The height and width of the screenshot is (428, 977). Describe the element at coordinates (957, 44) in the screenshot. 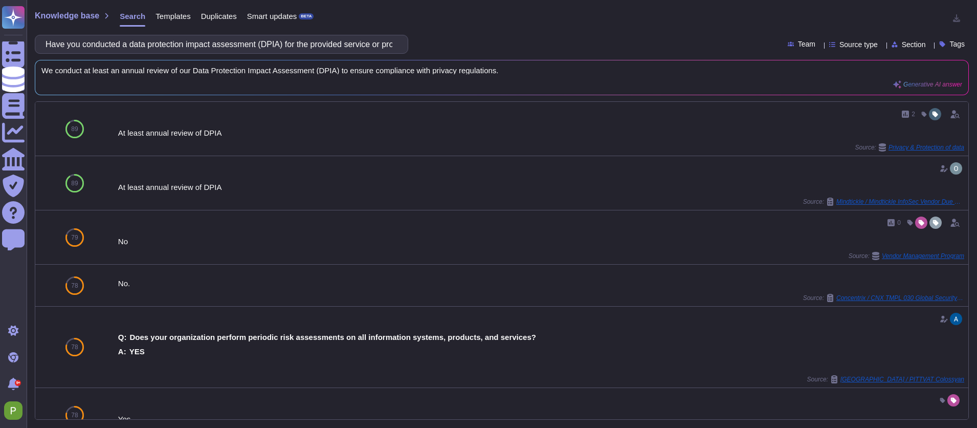

I see `span: Tags` at that location.